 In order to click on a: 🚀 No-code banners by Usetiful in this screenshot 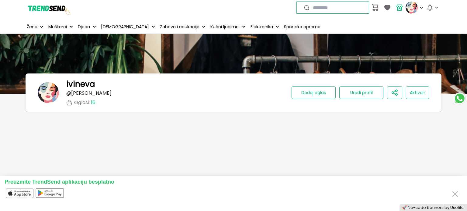, I will do `click(433, 208)`.